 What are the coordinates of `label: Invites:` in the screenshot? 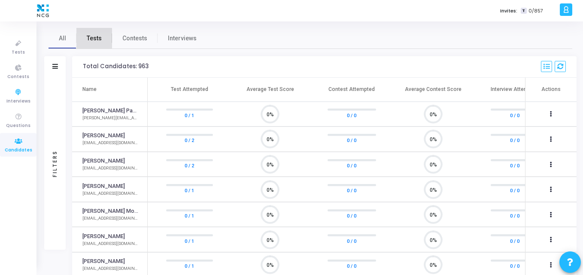 It's located at (509, 11).